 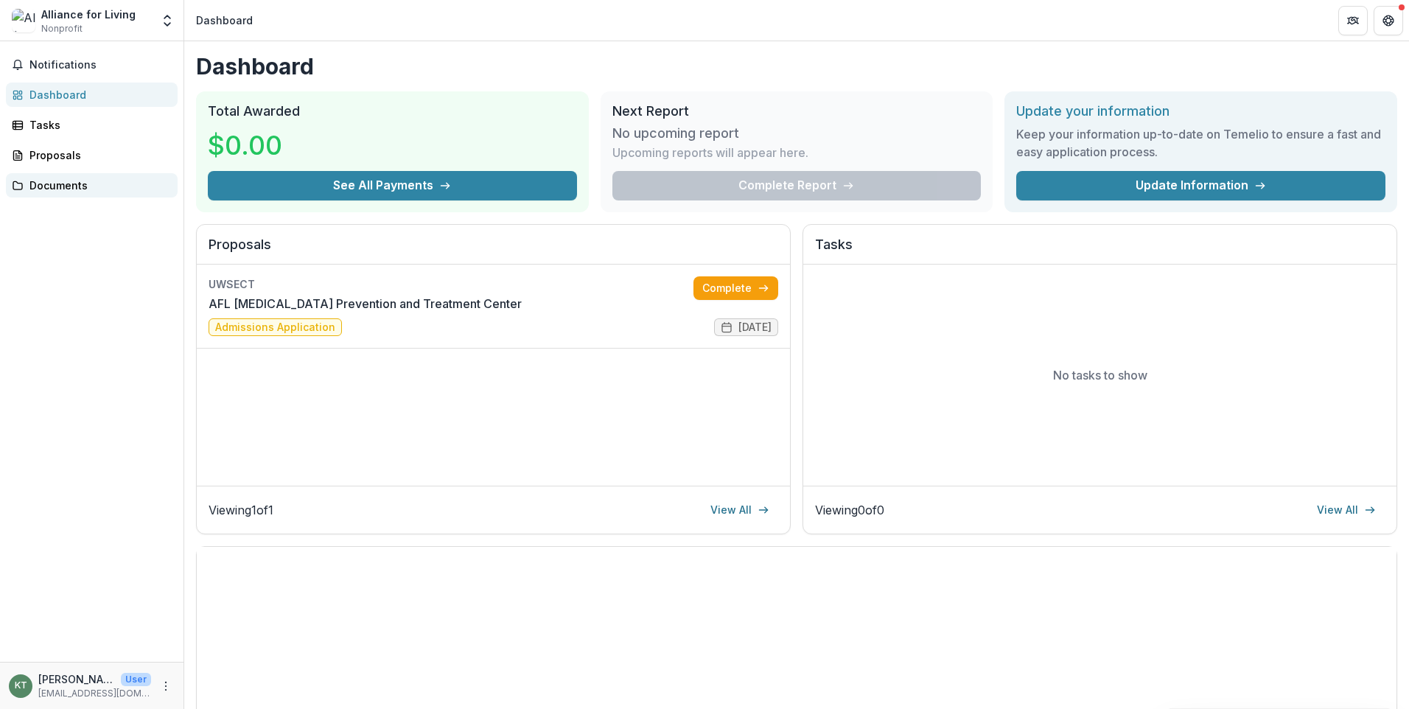 What do you see at coordinates (263, 145) in the screenshot?
I see `h3: $0.00` at bounding box center [263, 145].